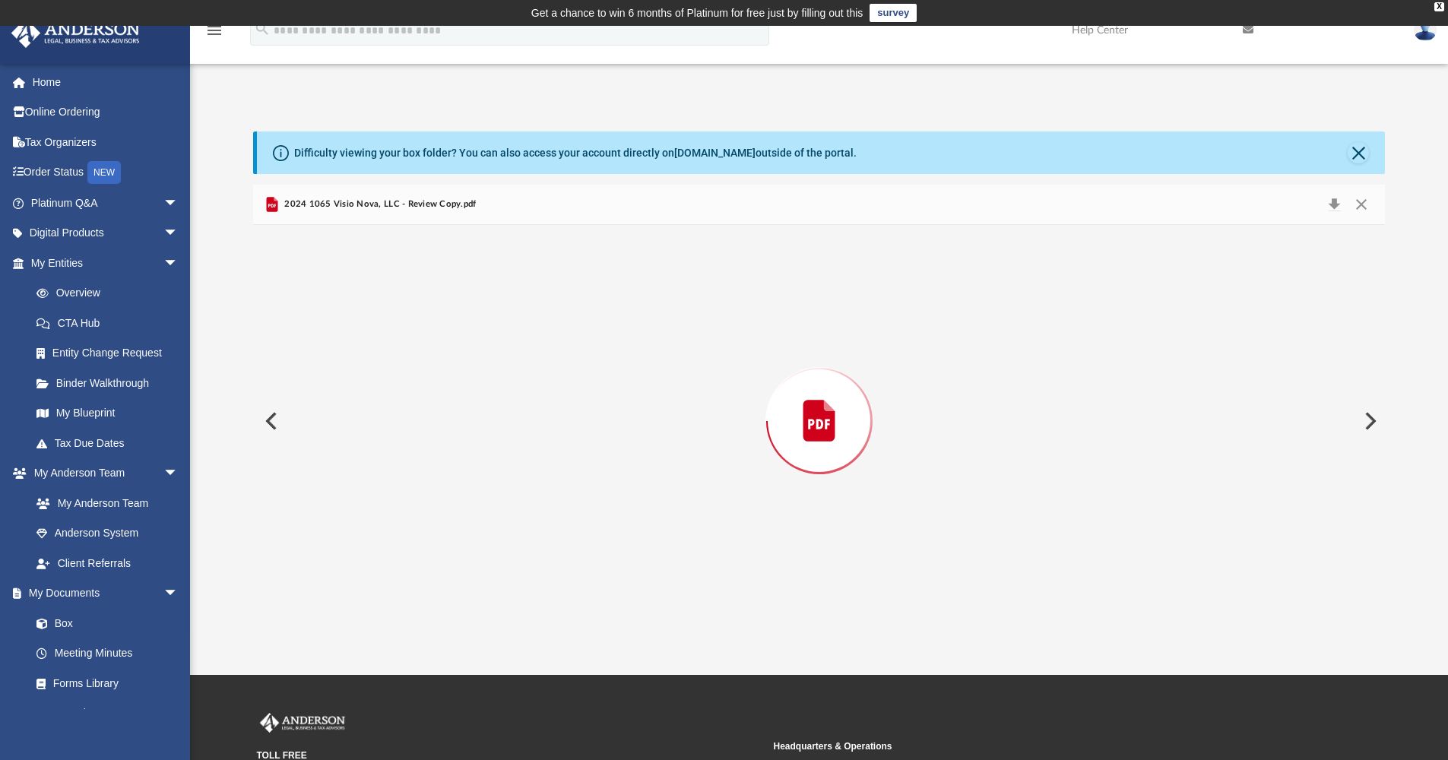 This screenshot has height=760, width=1448. What do you see at coordinates (262, 29) in the screenshot?
I see `i: search` at bounding box center [262, 29].